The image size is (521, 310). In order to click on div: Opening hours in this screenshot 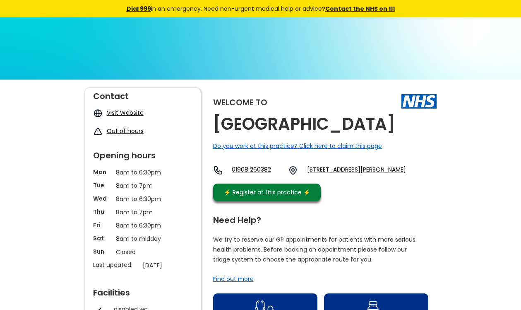, I will do `click(143, 153)`.